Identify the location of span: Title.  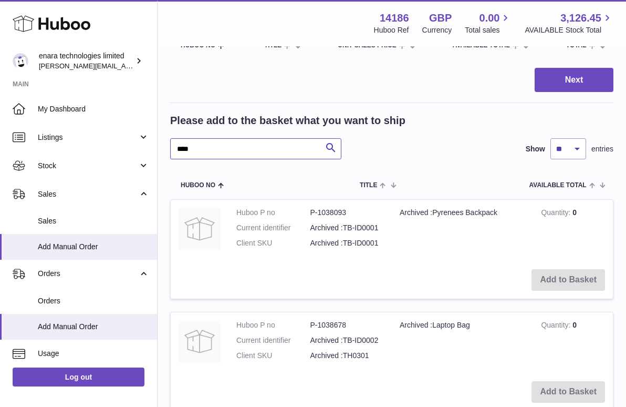
(368, 185).